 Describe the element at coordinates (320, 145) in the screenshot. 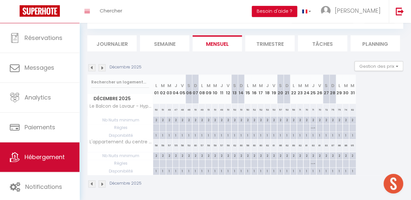

I see `div: 81` at that location.